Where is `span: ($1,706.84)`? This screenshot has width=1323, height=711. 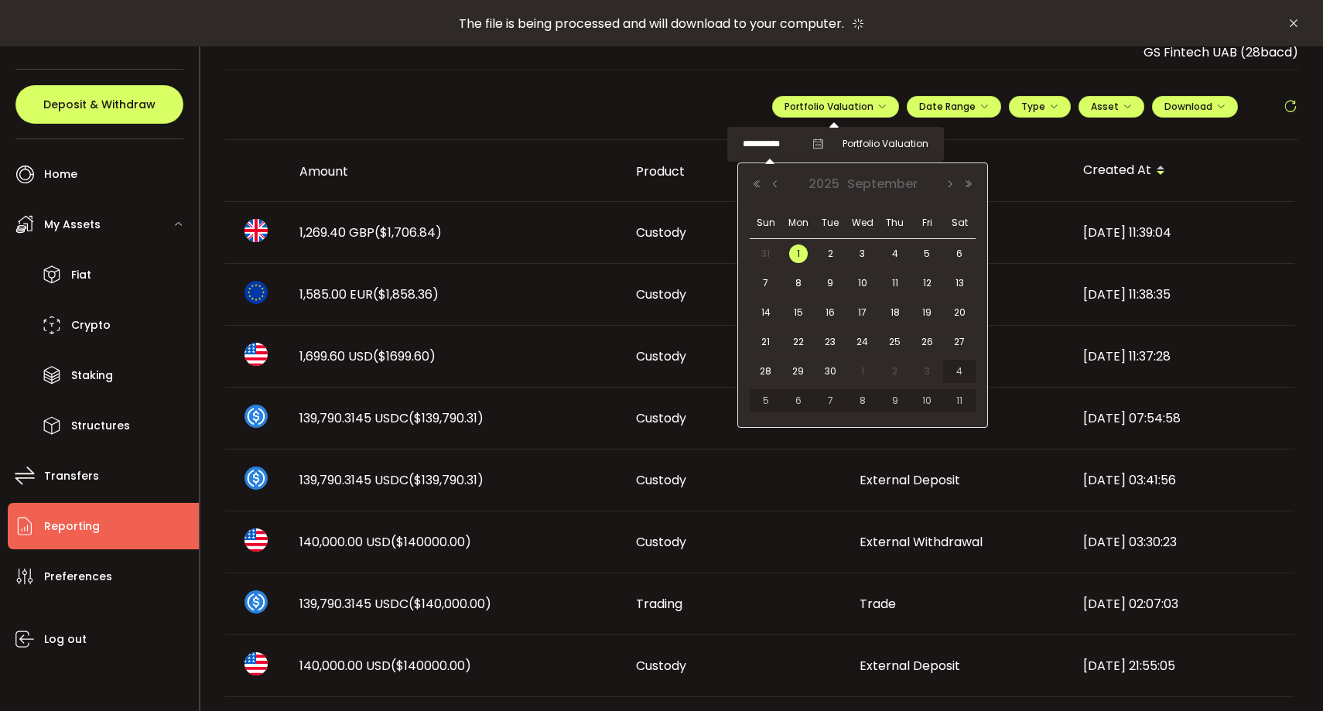
span: ($1,706.84) is located at coordinates (408, 232).